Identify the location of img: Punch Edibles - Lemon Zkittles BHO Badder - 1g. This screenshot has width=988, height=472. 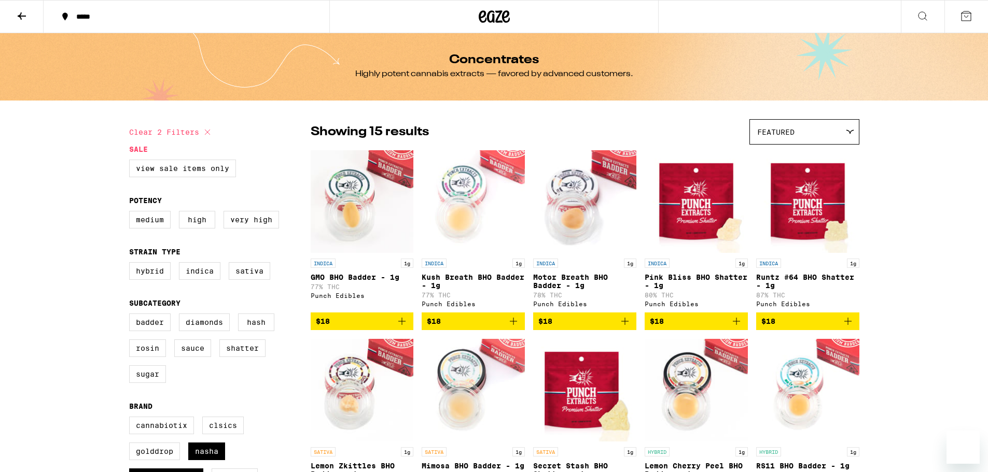
(362, 391).